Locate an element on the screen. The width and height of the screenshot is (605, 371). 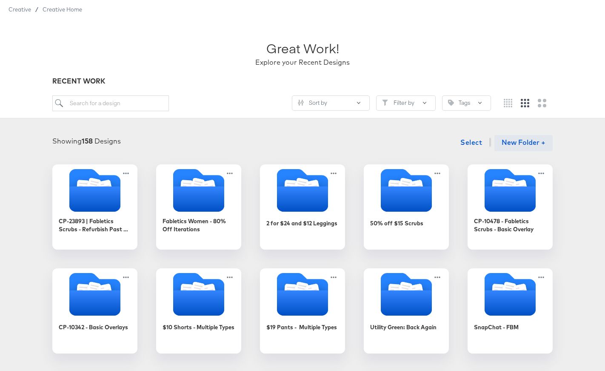
svg: Large grid is located at coordinates (542, 103).